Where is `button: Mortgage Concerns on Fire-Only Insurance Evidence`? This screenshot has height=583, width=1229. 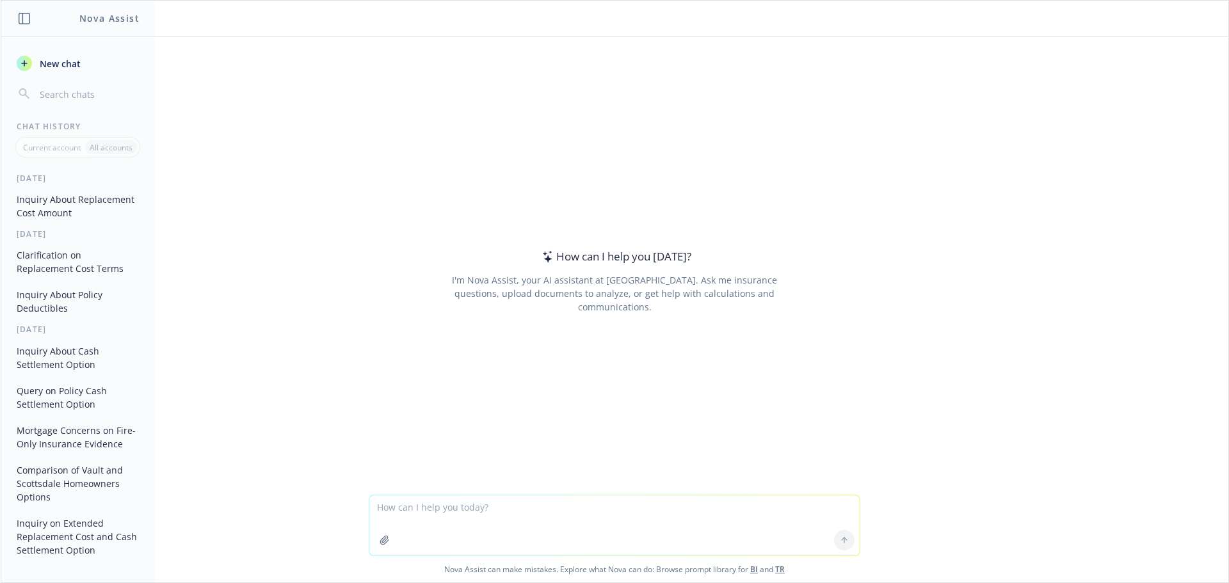
button: Mortgage Concerns on Fire-Only Insurance Evidence is located at coordinates (77, 437).